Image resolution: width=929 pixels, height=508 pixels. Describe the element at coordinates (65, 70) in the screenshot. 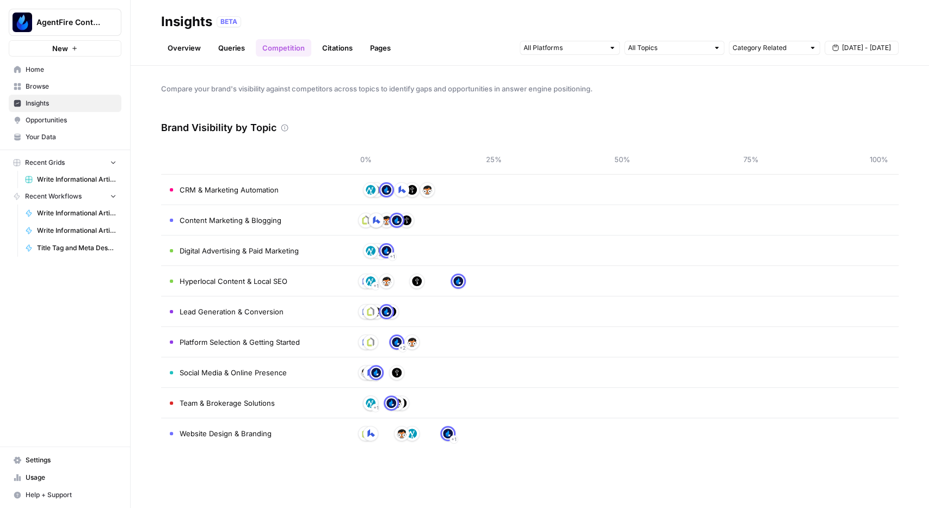

I see `a: Home` at that location.